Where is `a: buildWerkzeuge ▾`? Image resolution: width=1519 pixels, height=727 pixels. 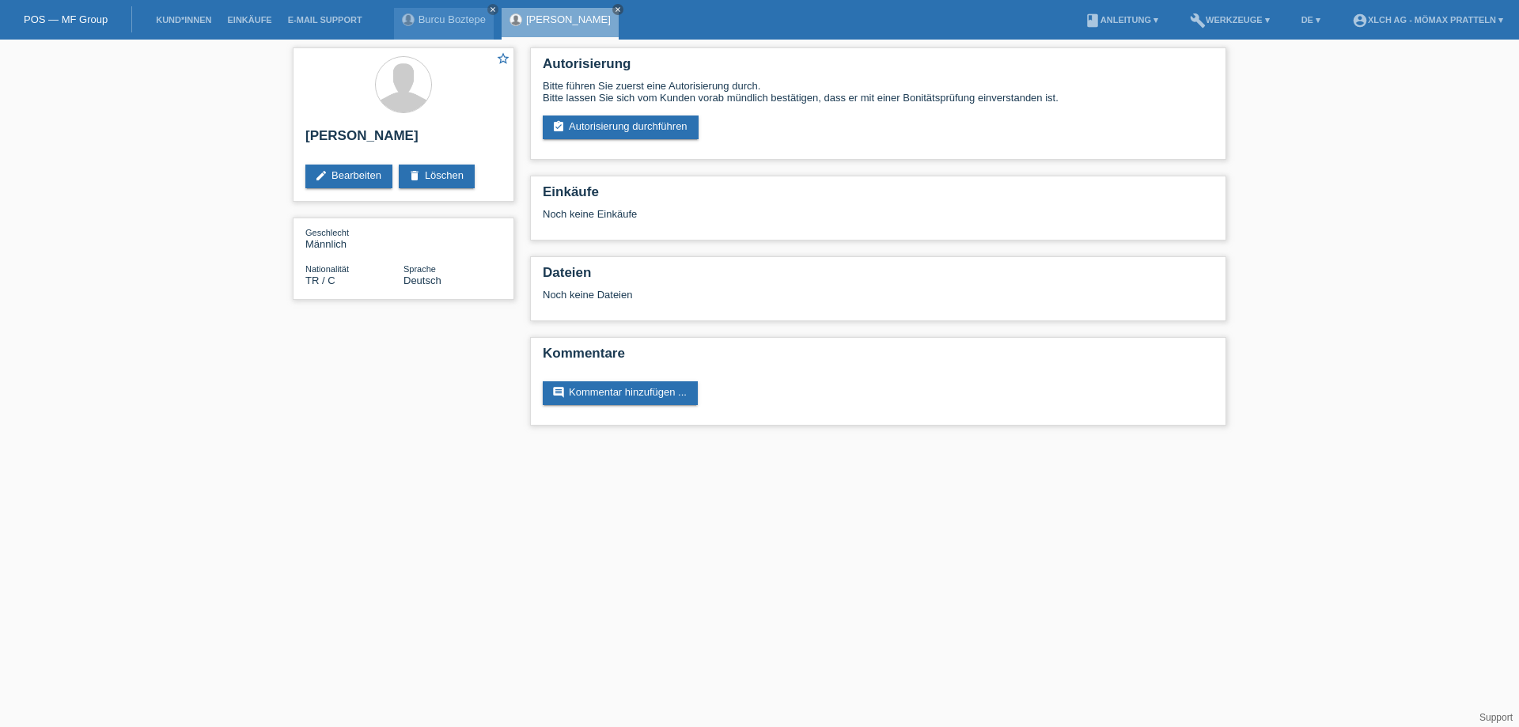
a: buildWerkzeuge ▾ is located at coordinates (1229, 20).